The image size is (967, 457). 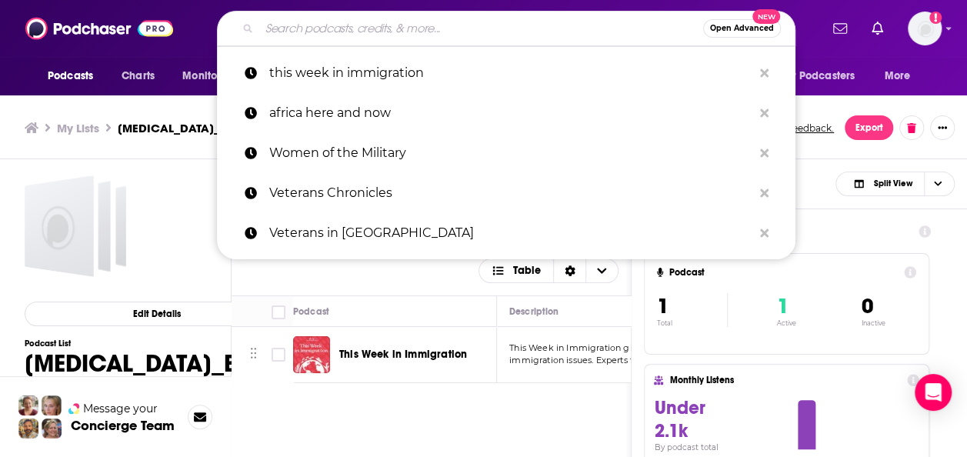 What do you see at coordinates (943, 128) in the screenshot?
I see `button: Show More Button` at bounding box center [943, 128].